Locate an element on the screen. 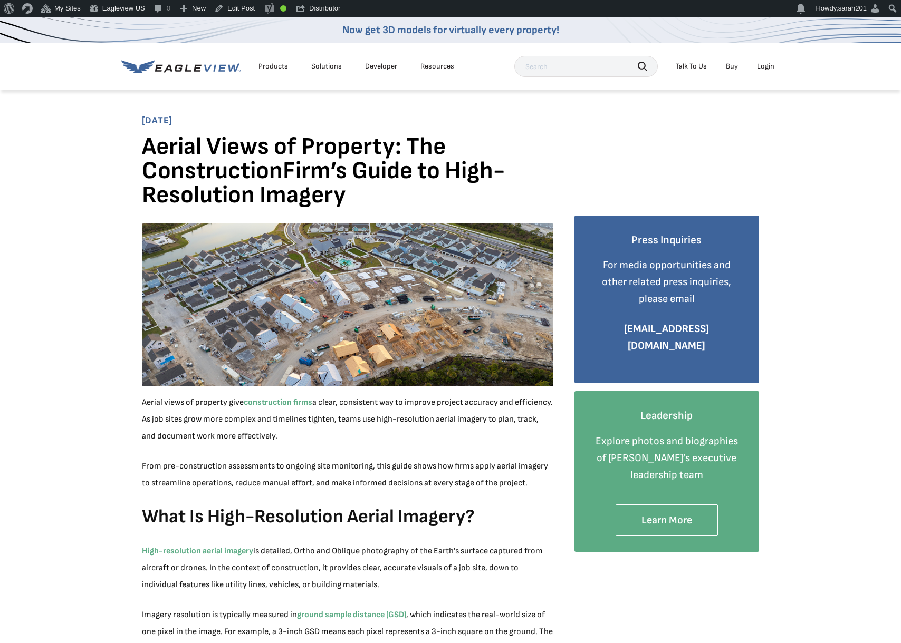 This screenshot has width=901, height=643. a: Buy is located at coordinates (731, 66).